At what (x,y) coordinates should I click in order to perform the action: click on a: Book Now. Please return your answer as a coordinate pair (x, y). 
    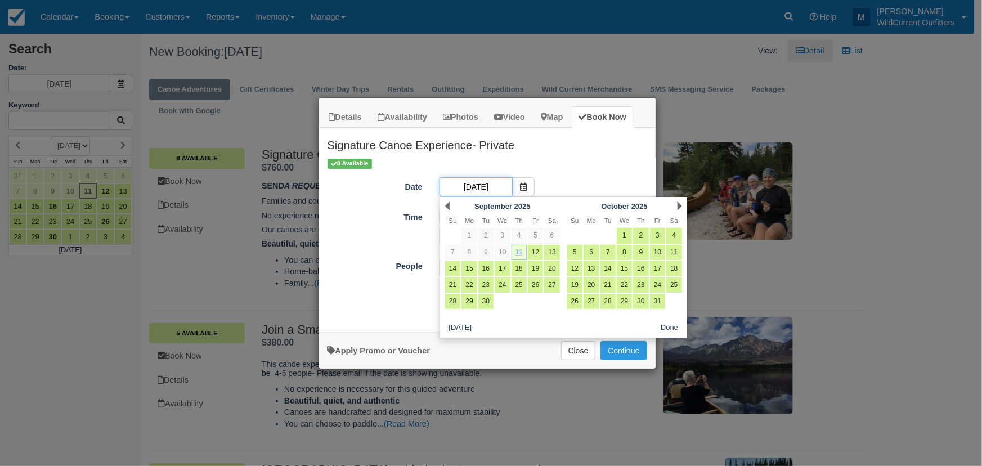
    Looking at the image, I should click on (603, 117).